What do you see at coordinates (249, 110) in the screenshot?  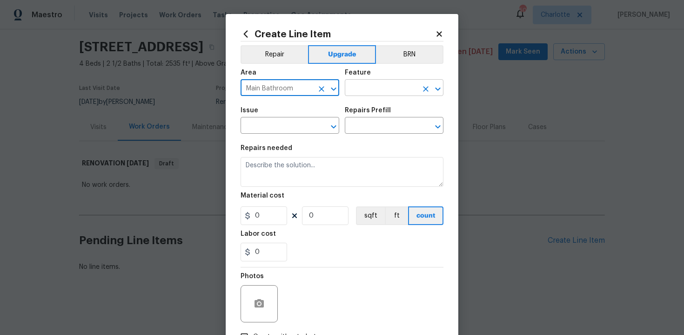 I see `h5: Issue` at bounding box center [249, 110].